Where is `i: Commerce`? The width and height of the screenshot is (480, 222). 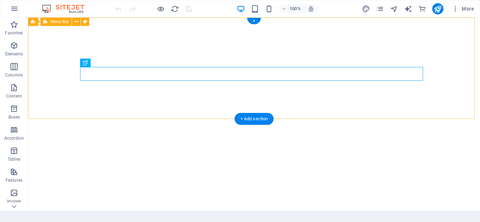
i: Commerce is located at coordinates (422, 9).